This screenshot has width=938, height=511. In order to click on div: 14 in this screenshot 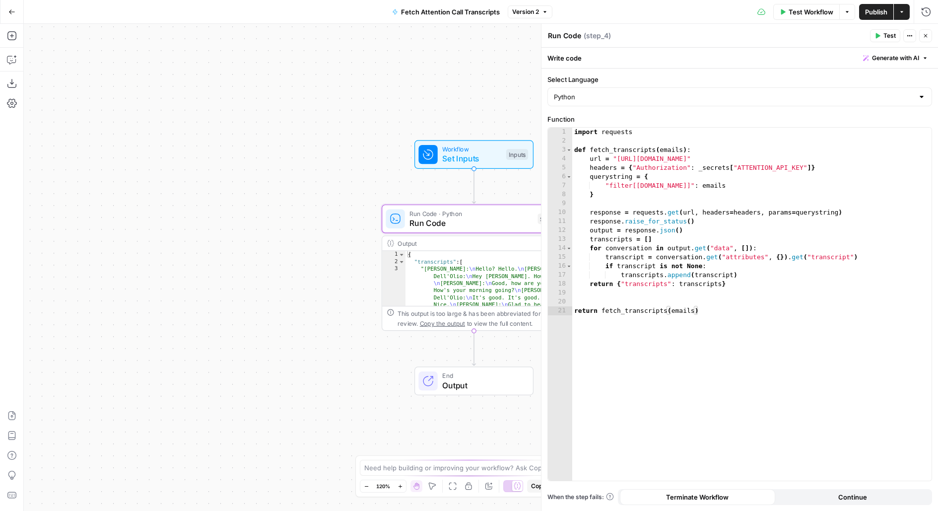, I will do `click(560, 248)`.